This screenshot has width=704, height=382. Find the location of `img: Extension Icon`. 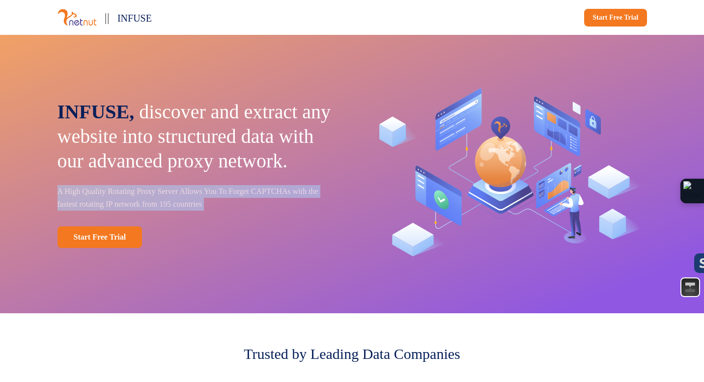

img: Extension Icon is located at coordinates (693, 191).